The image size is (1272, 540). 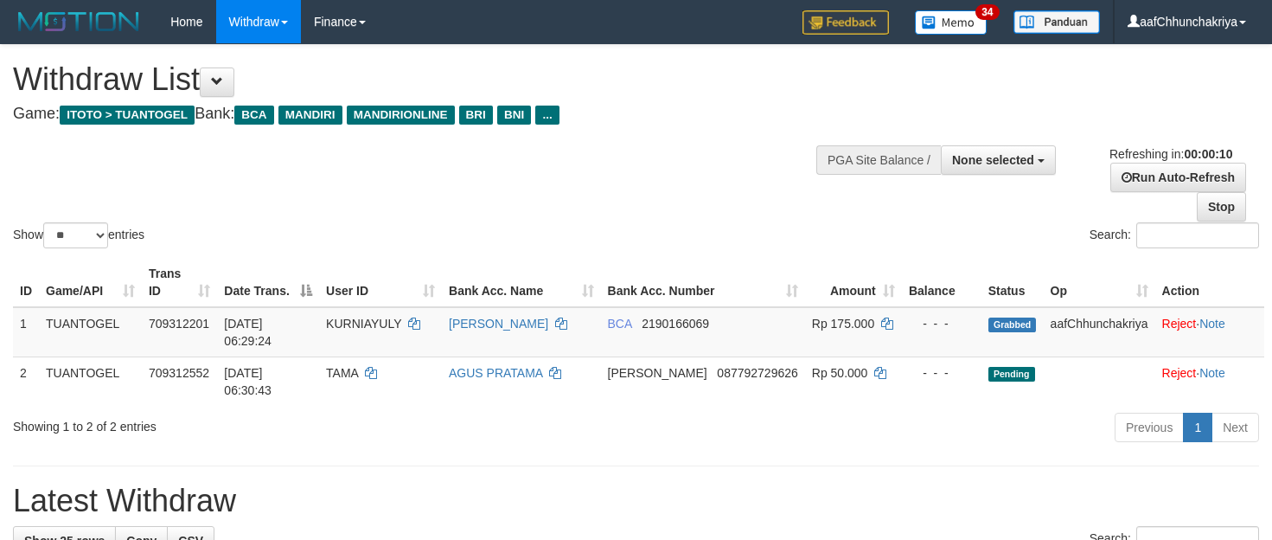 I want to click on th: Bank Acc. Number: activate to sort column ascending, so click(x=703, y=282).